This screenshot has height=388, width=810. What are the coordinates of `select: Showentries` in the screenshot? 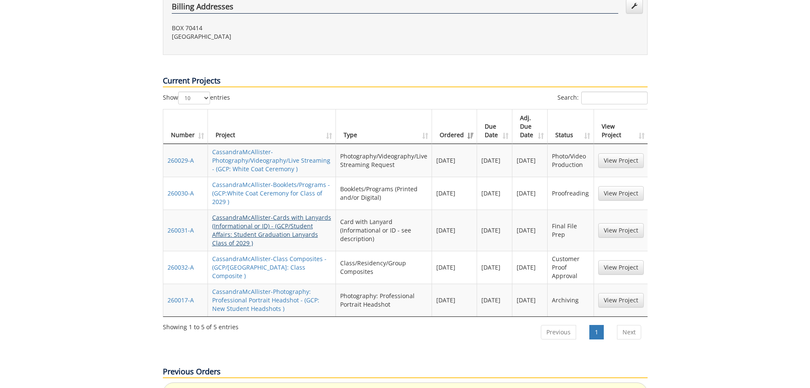 It's located at (194, 98).